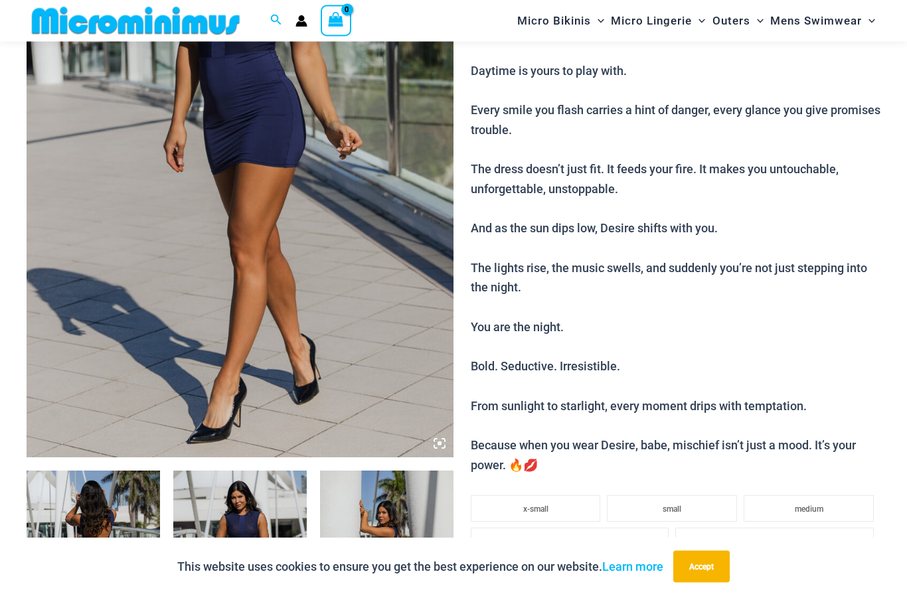 This screenshot has width=907, height=596. What do you see at coordinates (823, 21) in the screenshot?
I see `a: Mens SwimwearMenu ToggleMenu Toggle` at bounding box center [823, 21].